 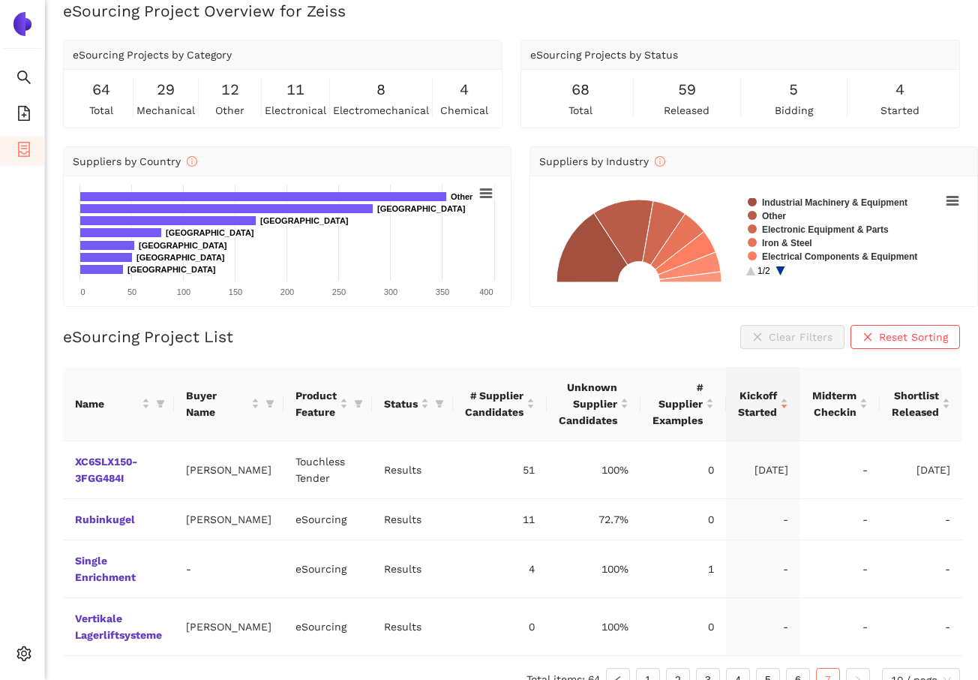 What do you see at coordinates (500, 470) in the screenshot?
I see `td: 51` at bounding box center [500, 470].